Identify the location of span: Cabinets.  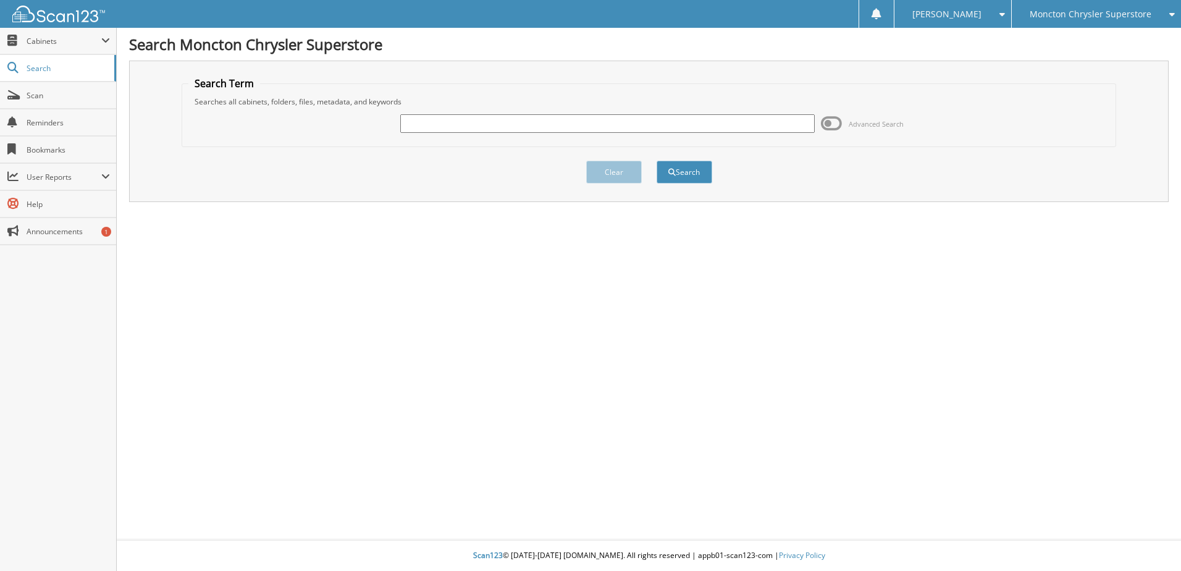
(64, 41).